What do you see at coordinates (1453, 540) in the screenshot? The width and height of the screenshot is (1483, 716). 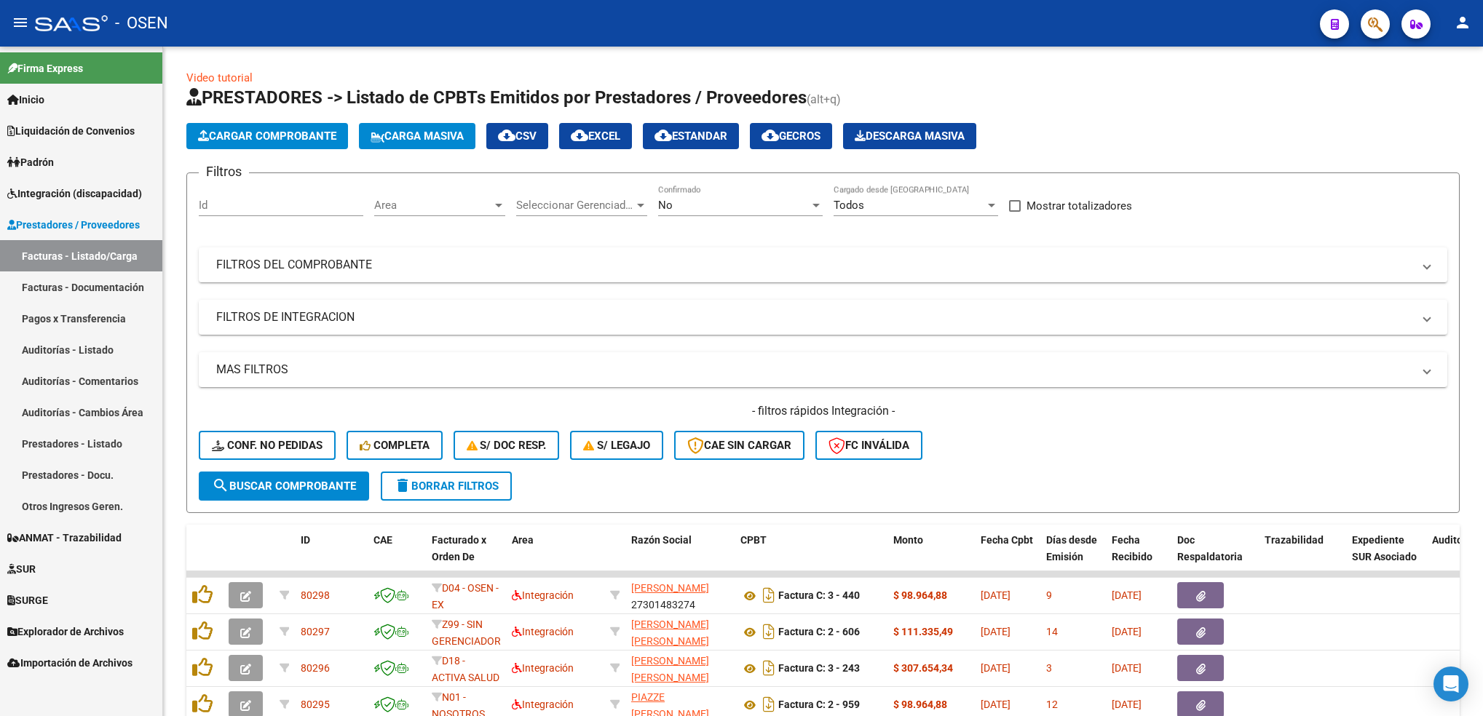 I see `span: Auditoria` at bounding box center [1453, 540].